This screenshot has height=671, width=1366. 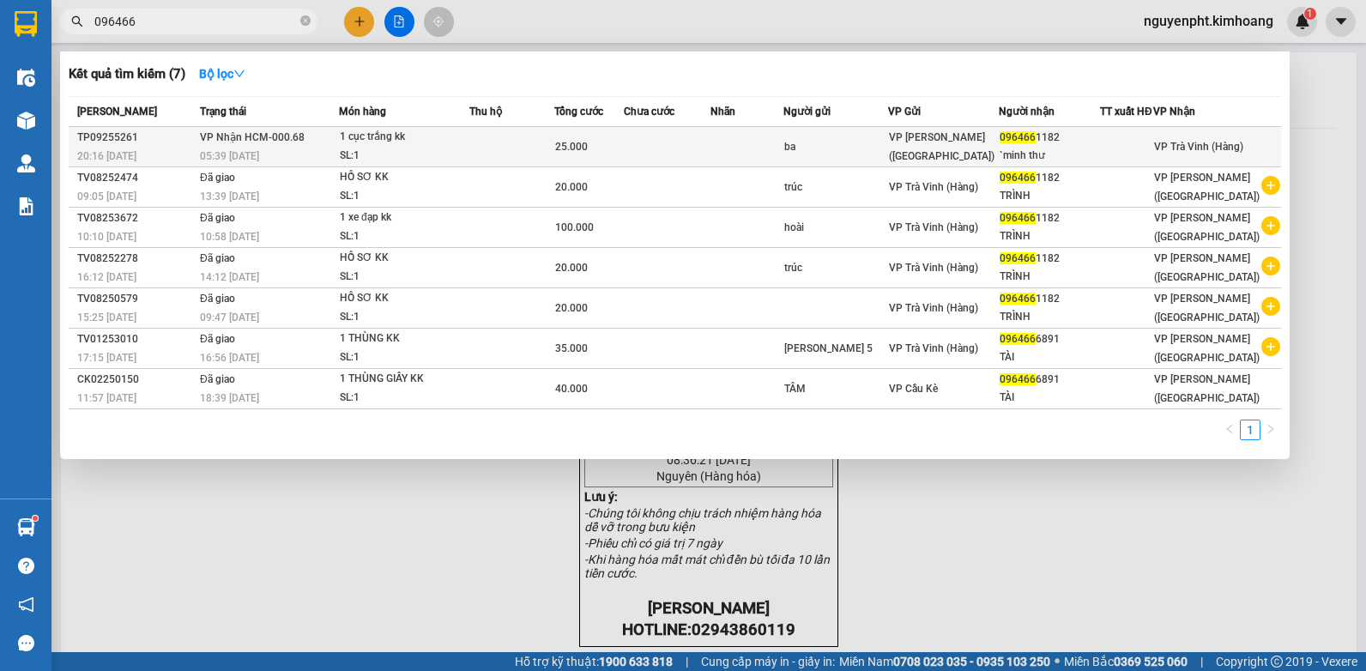 I want to click on span: left, so click(x=1229, y=429).